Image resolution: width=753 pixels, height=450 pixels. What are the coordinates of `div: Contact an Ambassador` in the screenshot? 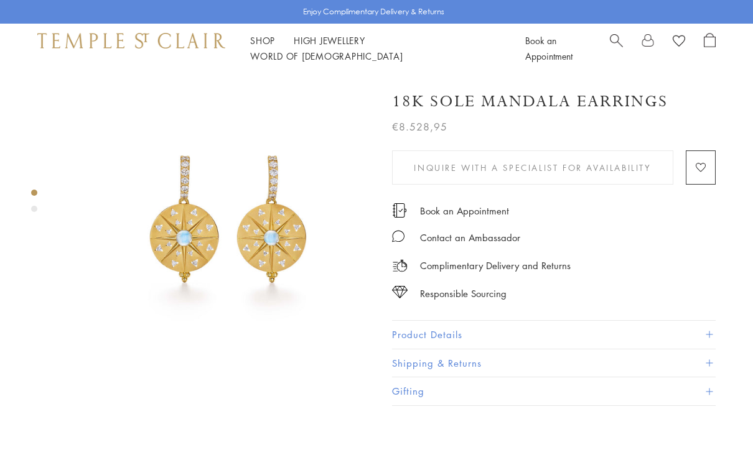 It's located at (470, 238).